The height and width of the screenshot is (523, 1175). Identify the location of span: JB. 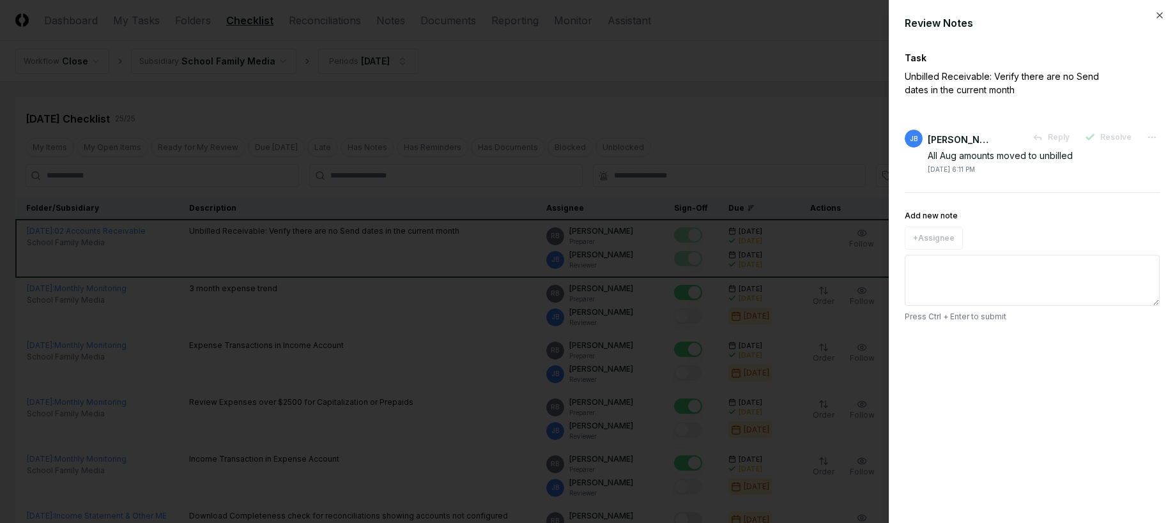
(914, 139).